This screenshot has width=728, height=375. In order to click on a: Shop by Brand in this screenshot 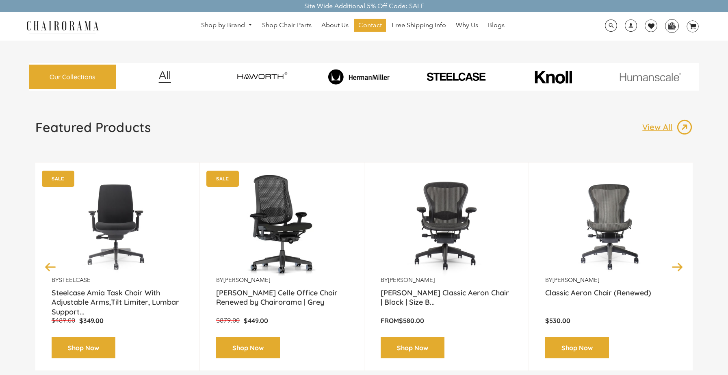, I will do `click(227, 25)`.